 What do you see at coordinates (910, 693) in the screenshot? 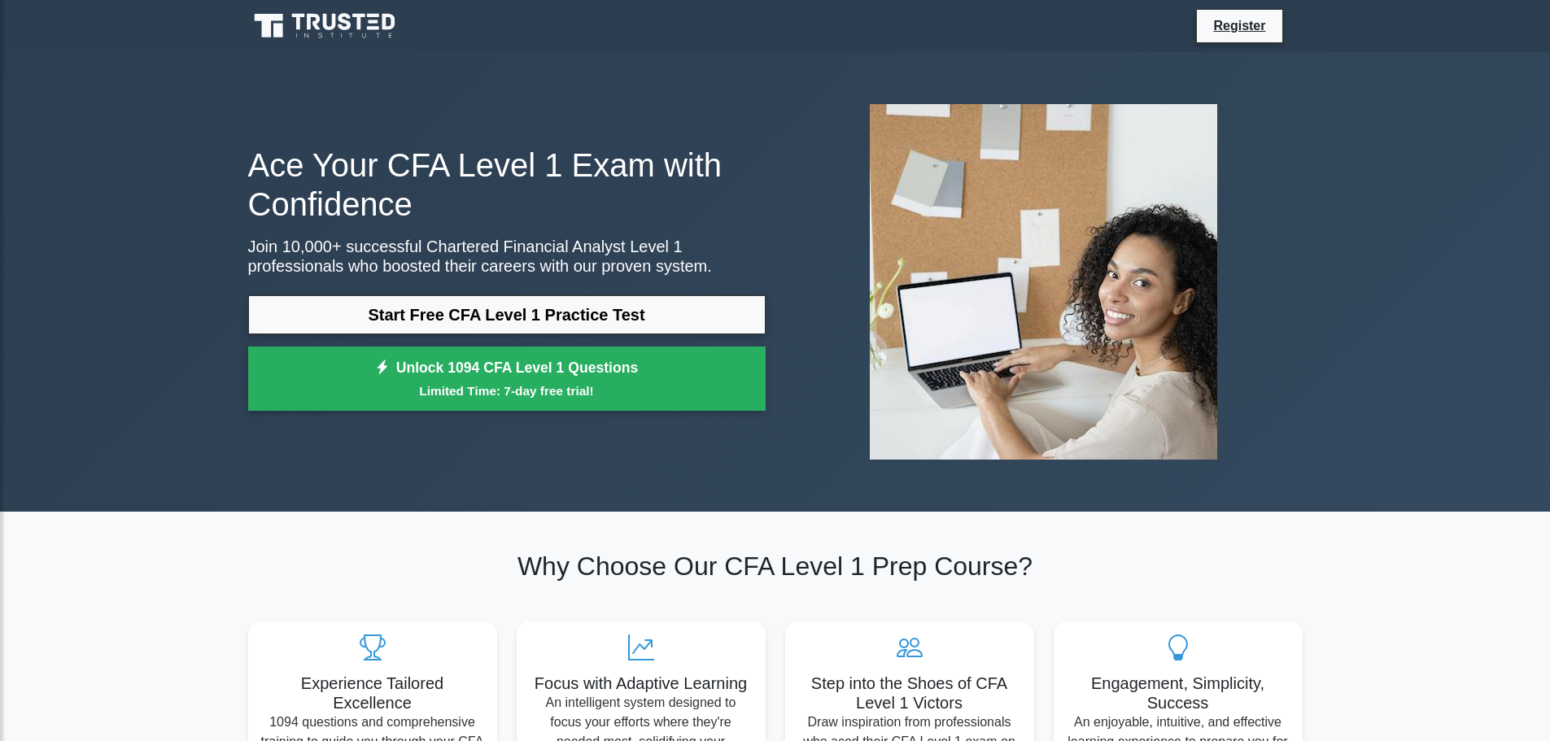
I see `h5: Step into the Shoes of CFA Level 1 Victors` at bounding box center [910, 693].